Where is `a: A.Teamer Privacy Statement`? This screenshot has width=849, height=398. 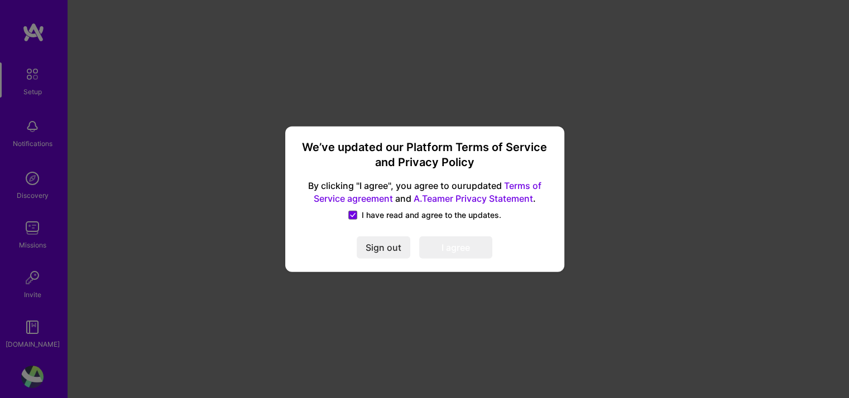
a: A.Teamer Privacy Statement is located at coordinates (473, 198).